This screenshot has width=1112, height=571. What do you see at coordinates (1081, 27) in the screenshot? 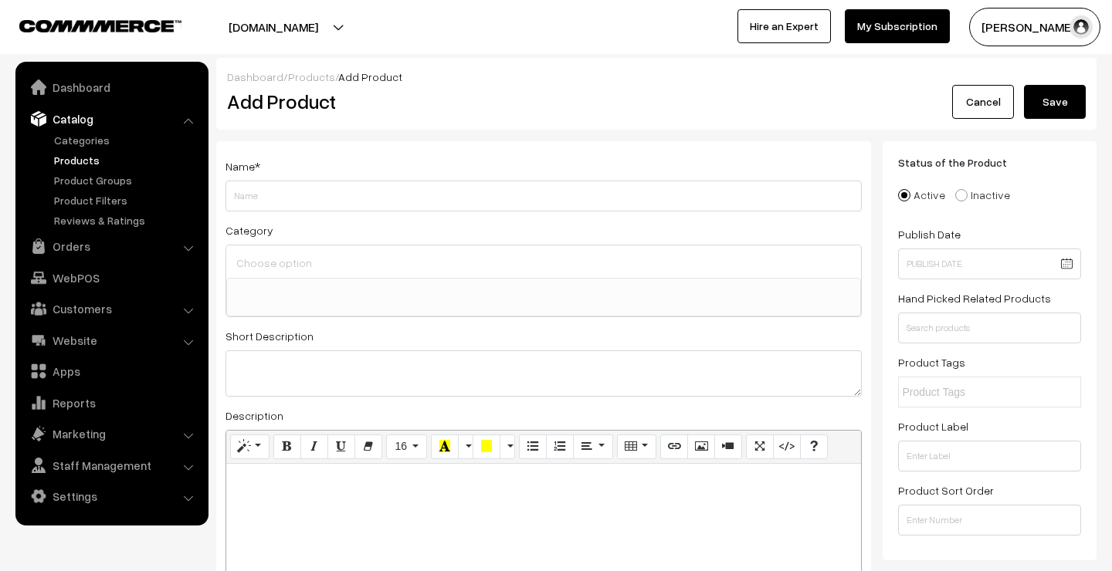
I see `img: user` at bounding box center [1081, 27].